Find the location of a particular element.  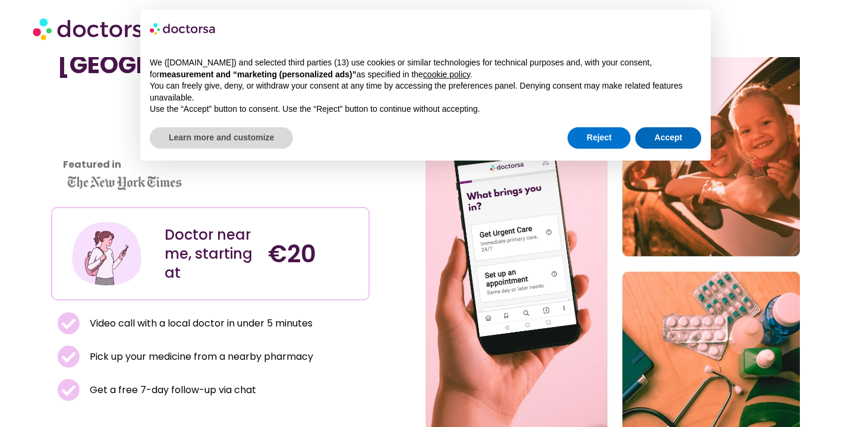

img: logo is located at coordinates (183, 29).